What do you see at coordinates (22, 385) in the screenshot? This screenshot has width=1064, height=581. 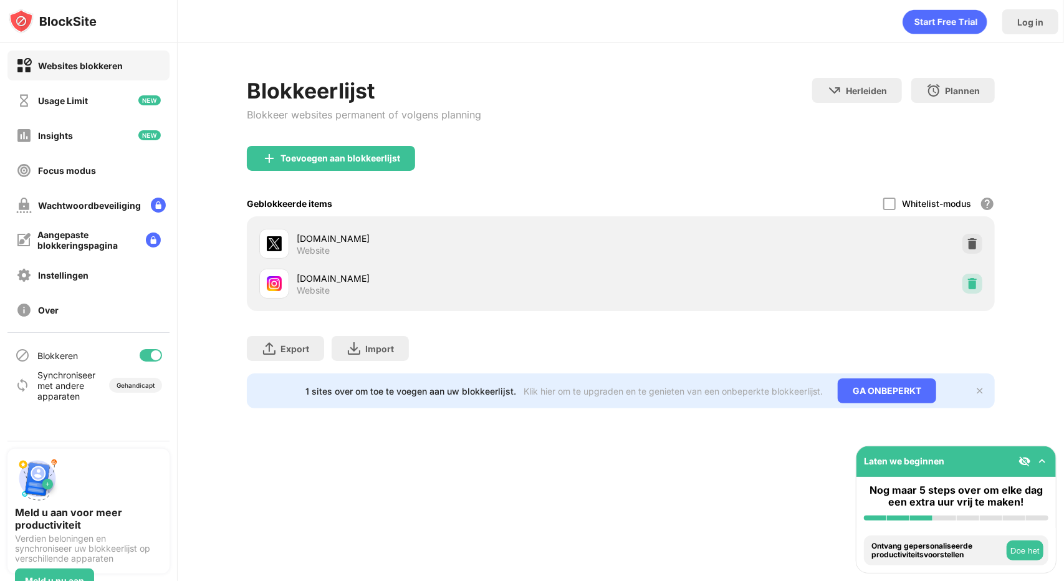 I see `img: sync-icon.svg` at bounding box center [22, 385].